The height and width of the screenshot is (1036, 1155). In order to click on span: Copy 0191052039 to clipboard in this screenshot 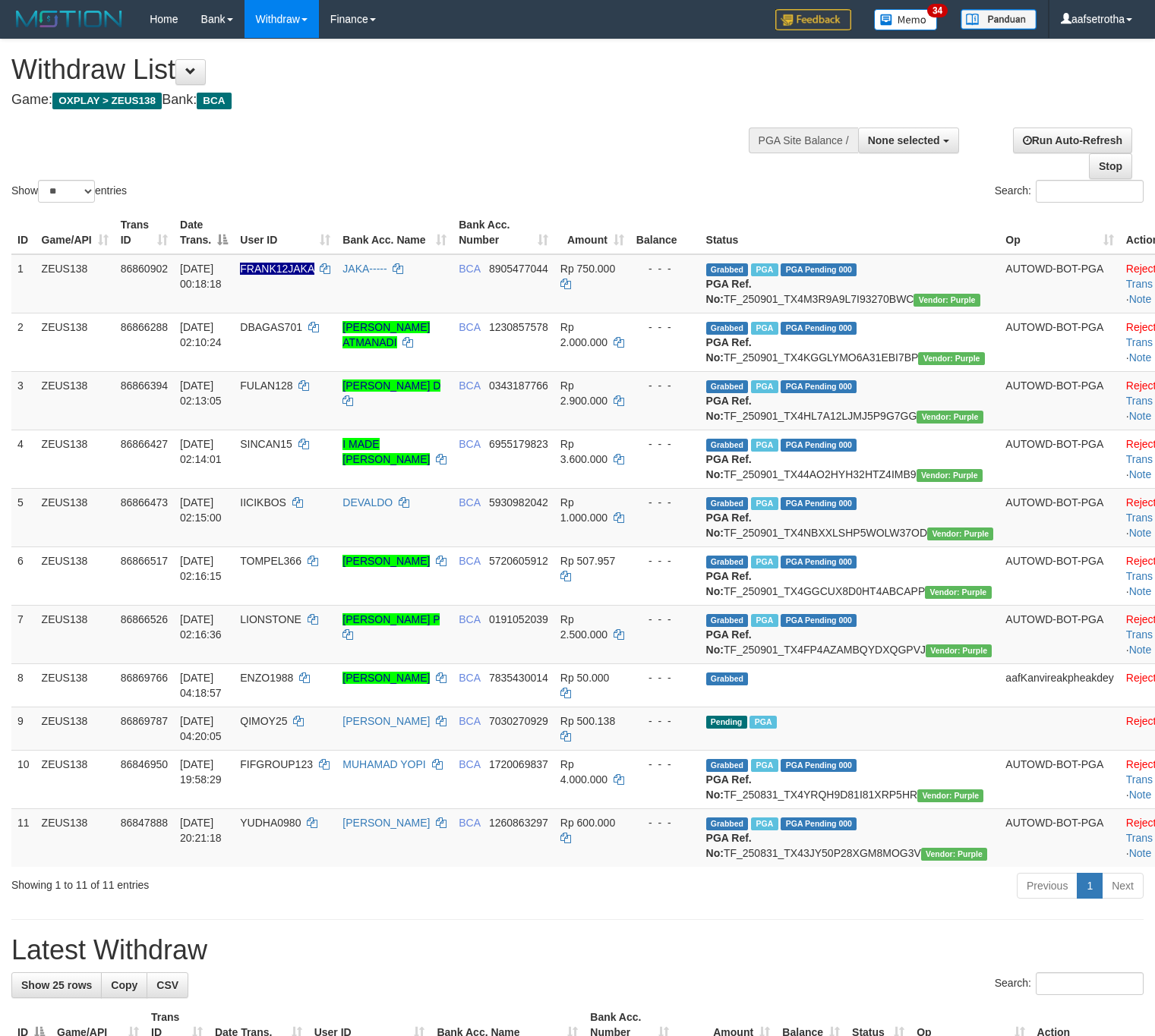, I will do `click(518, 620)`.